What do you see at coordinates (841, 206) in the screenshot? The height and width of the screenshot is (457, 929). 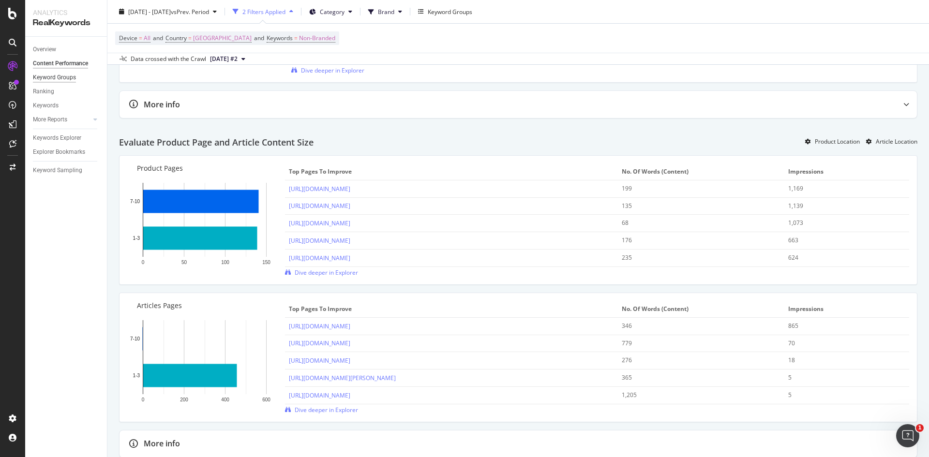 I see `div: 1,139` at bounding box center [841, 206].